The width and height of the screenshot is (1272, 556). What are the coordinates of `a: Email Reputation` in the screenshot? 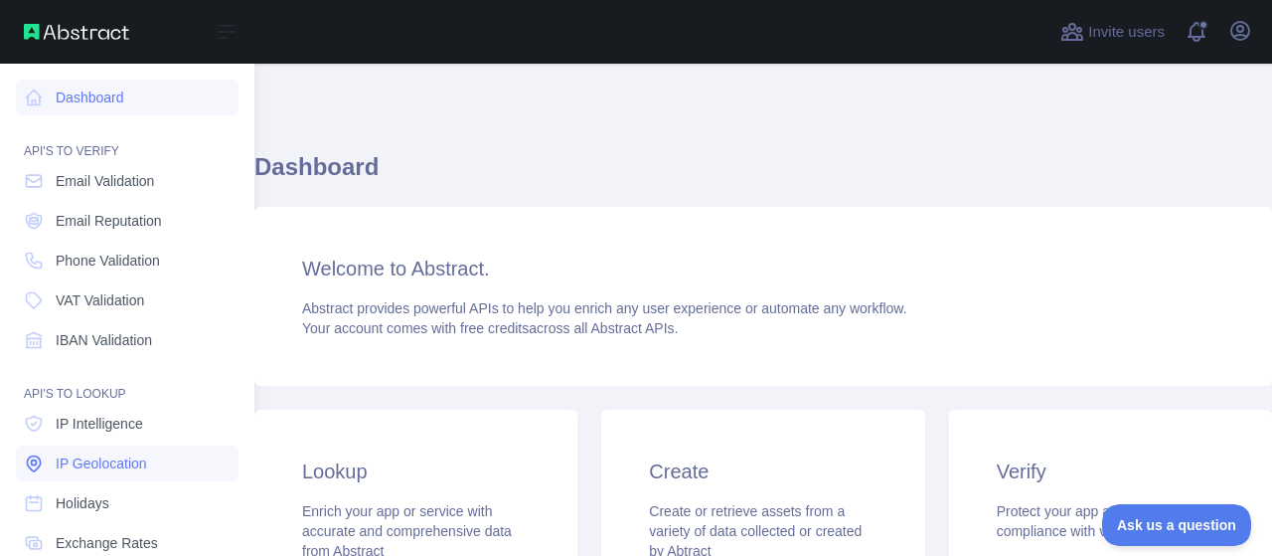 It's located at (127, 221).